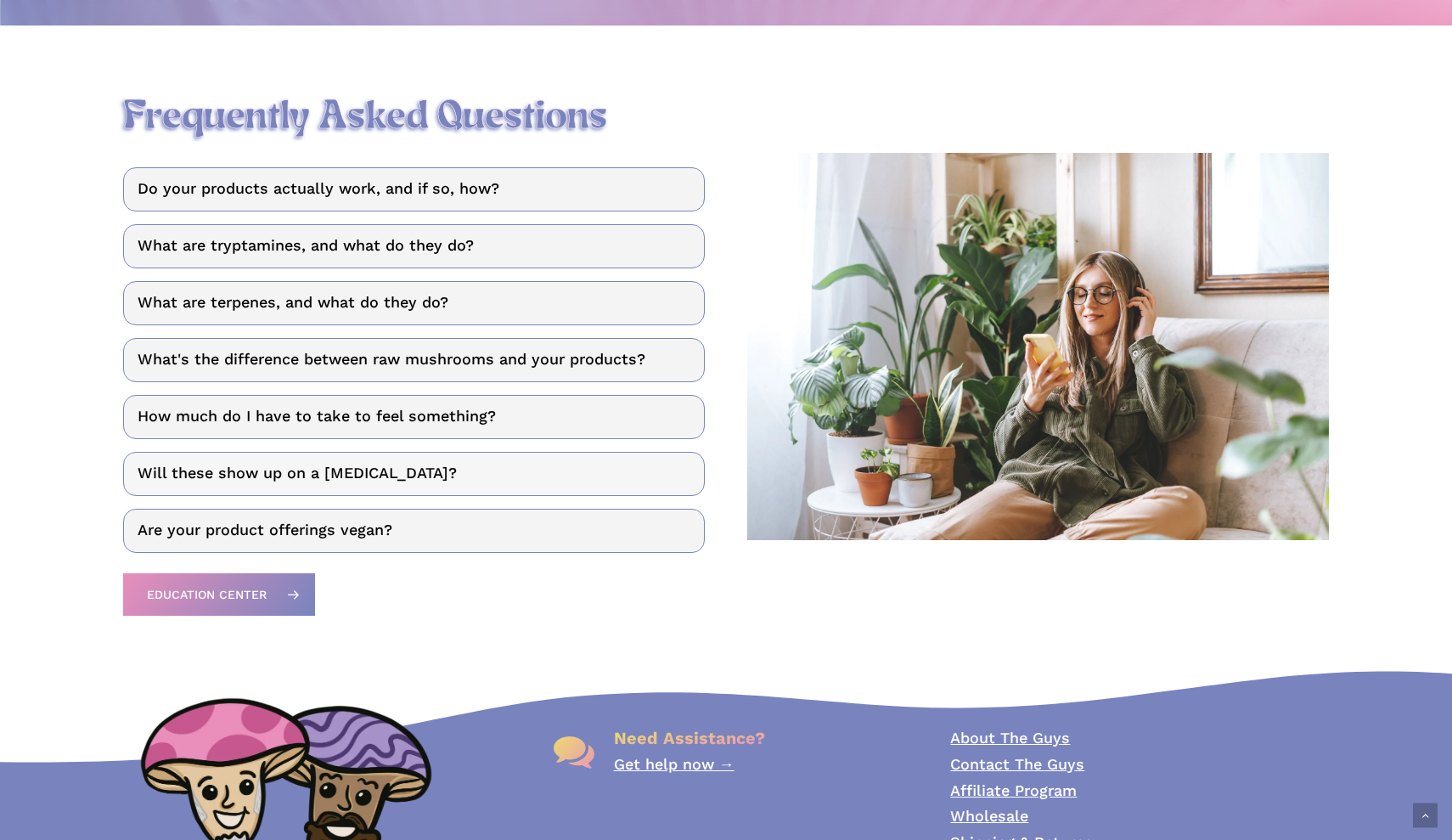  I want to click on a: Do your products actually work, and if so, how?, so click(414, 190).